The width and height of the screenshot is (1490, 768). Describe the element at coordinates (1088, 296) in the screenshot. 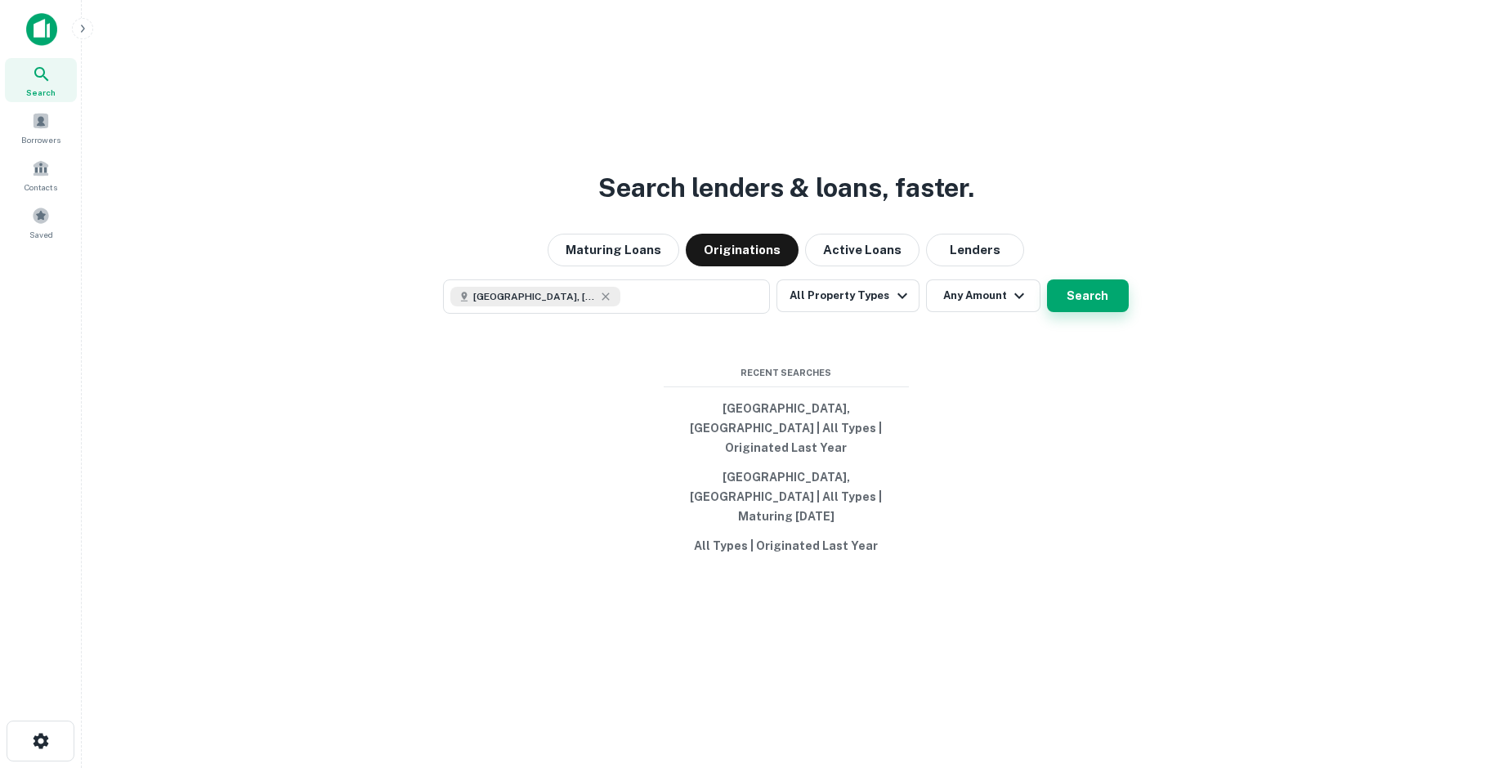

I see `button: Search` at that location.